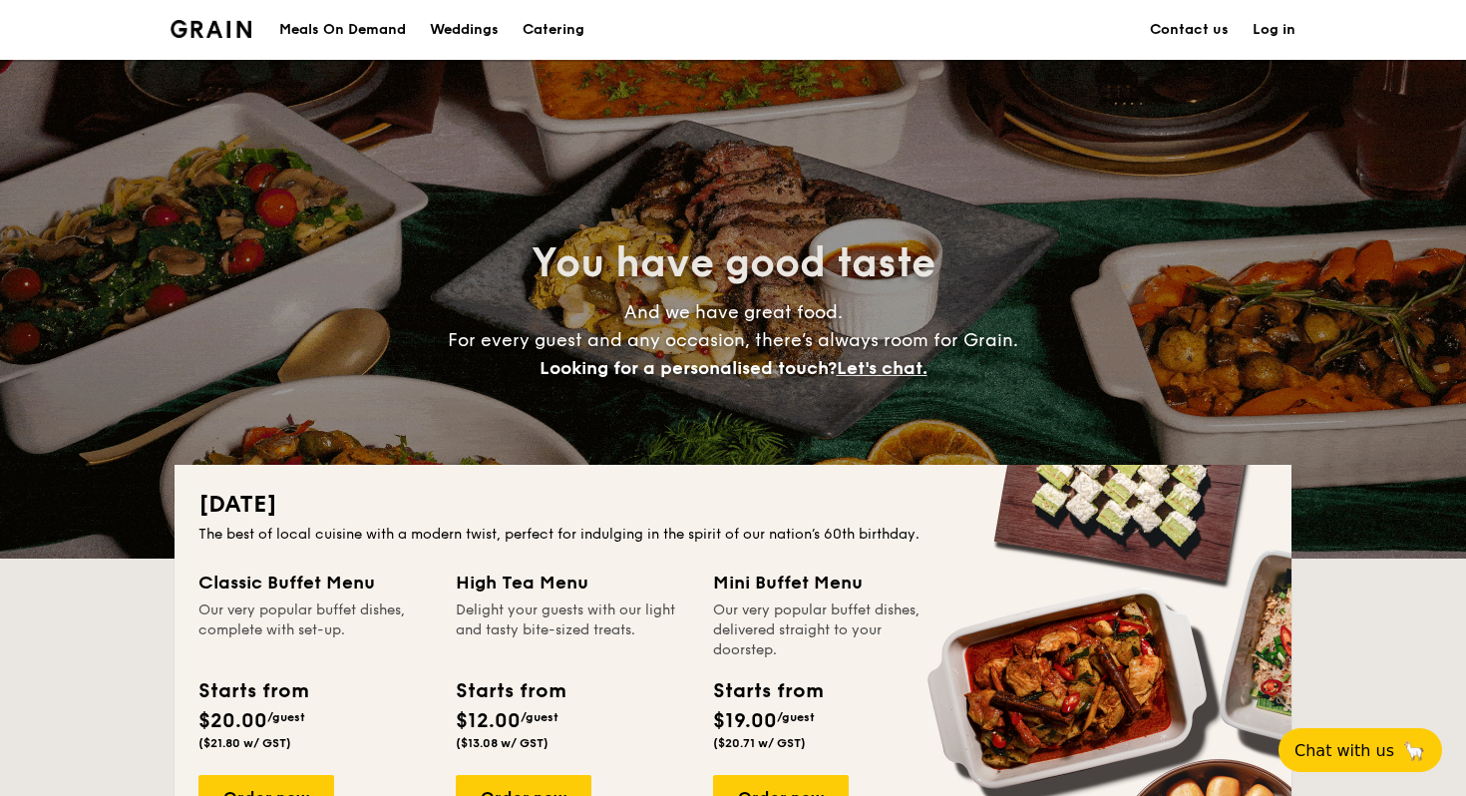 The height and width of the screenshot is (796, 1466). Describe the element at coordinates (244, 743) in the screenshot. I see `span: ($21.80 w/ GST)` at that location.